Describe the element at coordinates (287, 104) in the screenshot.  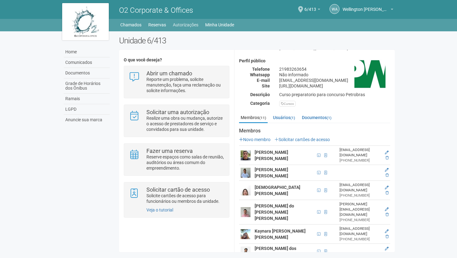
I see `div: Cursos` at that location.